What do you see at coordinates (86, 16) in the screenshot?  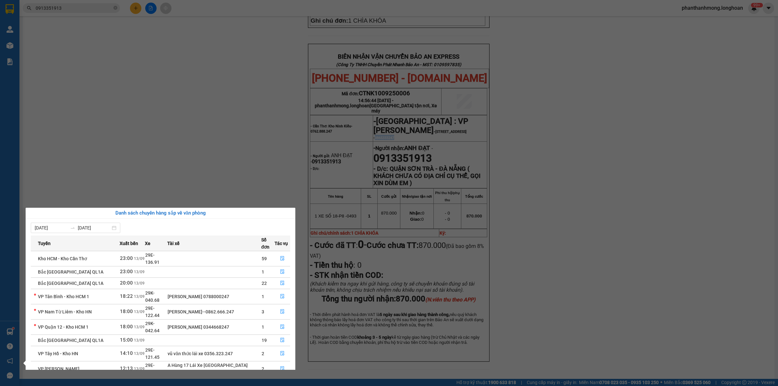 I see `span: Ngày in phiếu: 16:04 ngày` at bounding box center [86, 16].